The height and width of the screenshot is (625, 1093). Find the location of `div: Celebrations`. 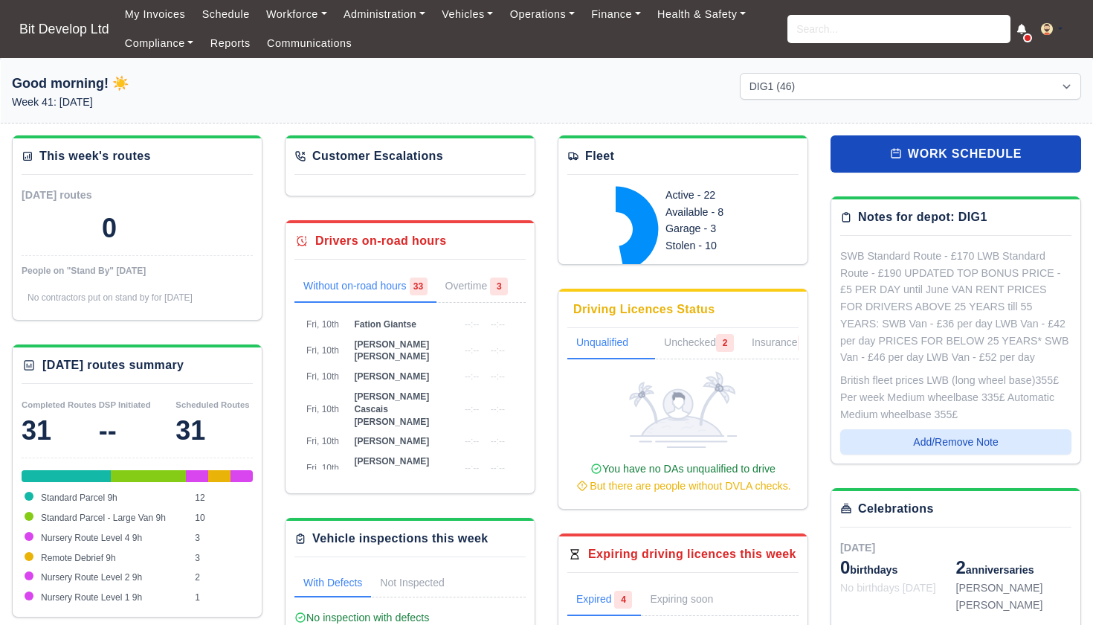

div: Celebrations is located at coordinates (896, 509).